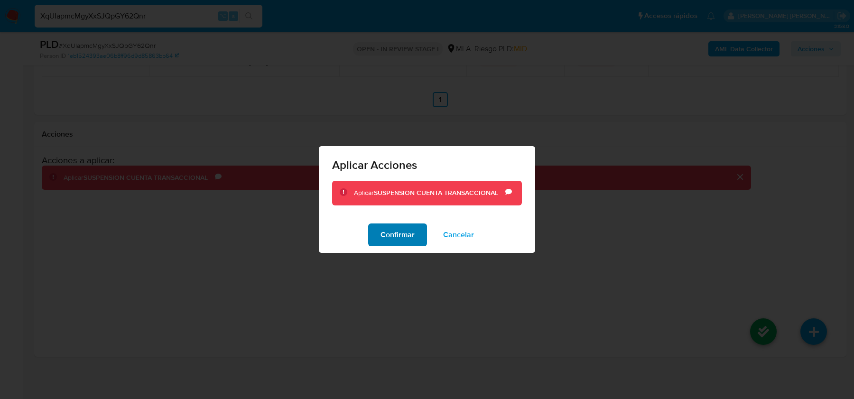 This screenshot has height=399, width=854. I want to click on span: Aplicar Acciones, so click(427, 165).